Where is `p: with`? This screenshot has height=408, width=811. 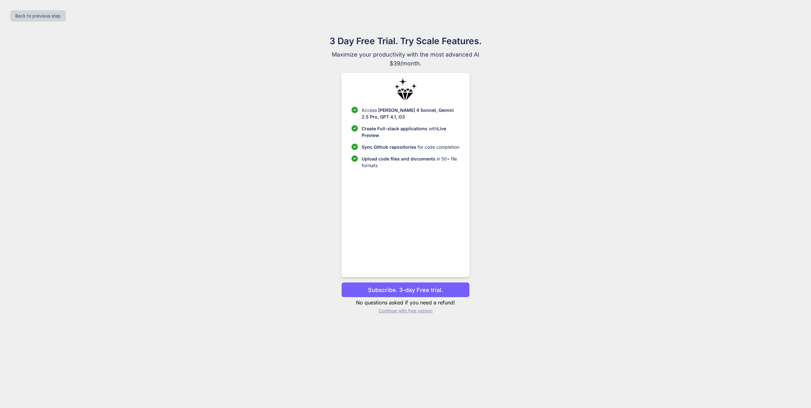 p: with is located at coordinates (410, 132).